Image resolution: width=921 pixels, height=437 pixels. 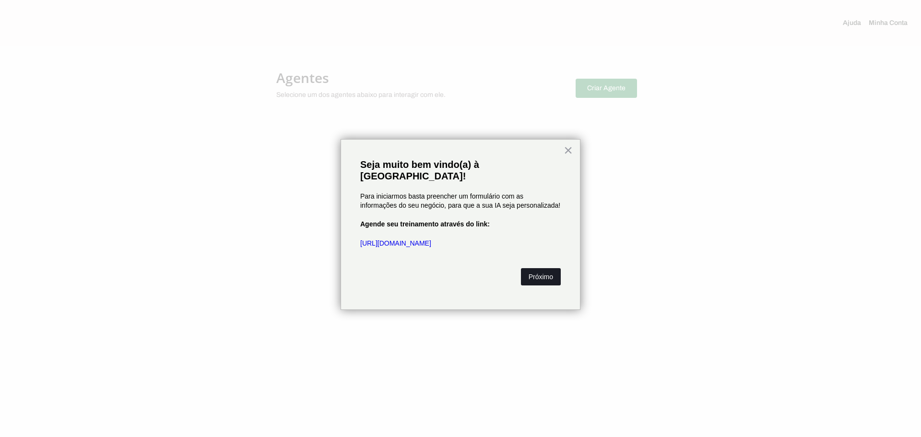 I want to click on p: Para iniciarmos basta preencher um formulário com as informações do seu negócio, para que a sua I..., so click(x=461, y=201).